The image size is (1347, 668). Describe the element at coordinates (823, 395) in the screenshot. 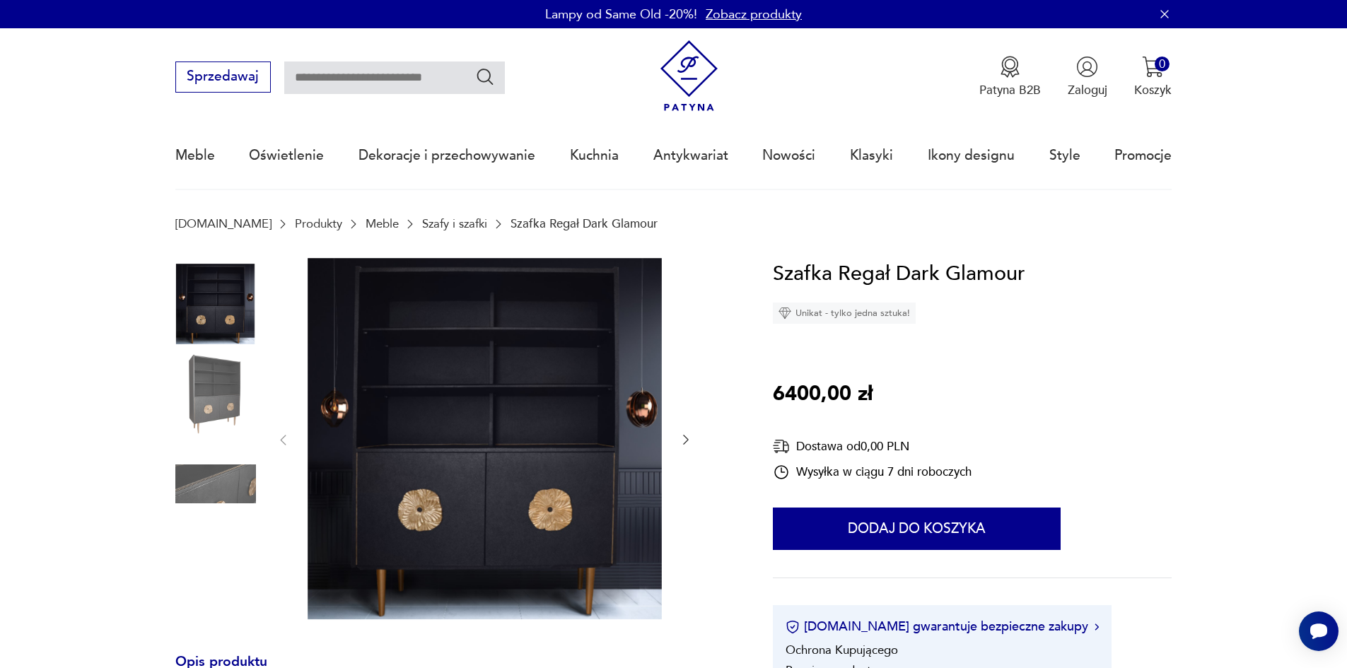

I see `p: 6400,00 zł` at that location.